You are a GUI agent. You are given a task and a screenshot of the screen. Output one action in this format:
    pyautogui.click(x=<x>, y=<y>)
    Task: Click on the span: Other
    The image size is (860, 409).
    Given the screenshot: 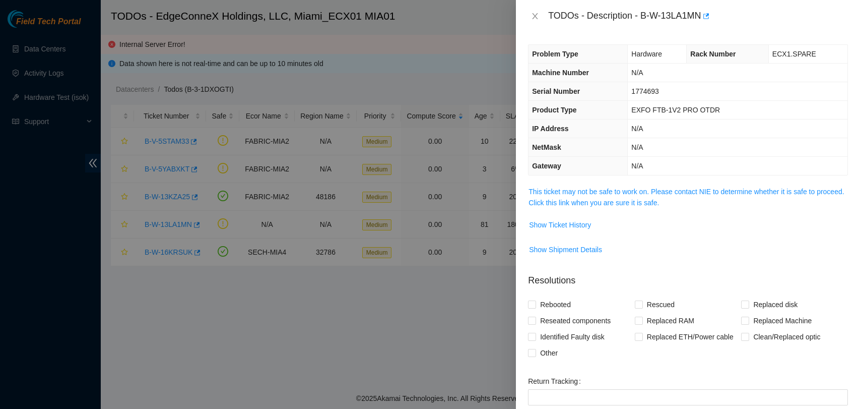 What is the action you would take?
    pyautogui.click(x=549, y=353)
    